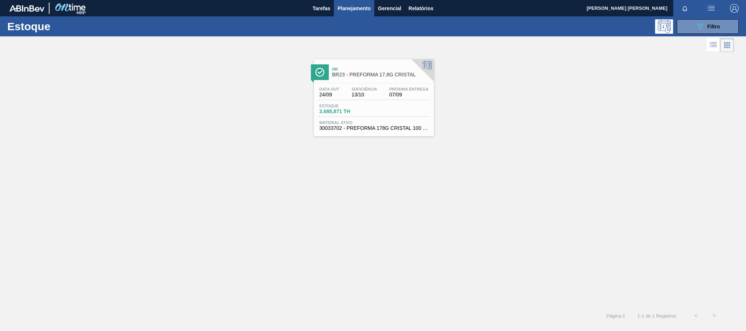 Image resolution: width=746 pixels, height=331 pixels. I want to click on span: Relatórios, so click(421, 8).